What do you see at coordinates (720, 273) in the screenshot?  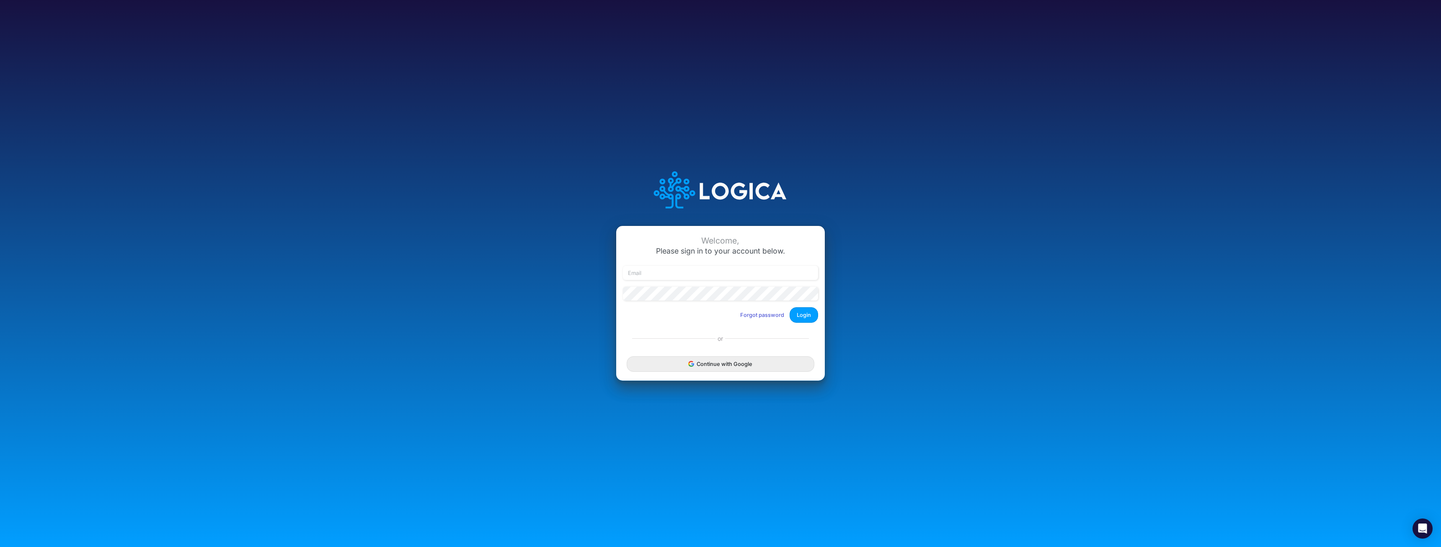 I see `input: Email` at bounding box center [720, 273].